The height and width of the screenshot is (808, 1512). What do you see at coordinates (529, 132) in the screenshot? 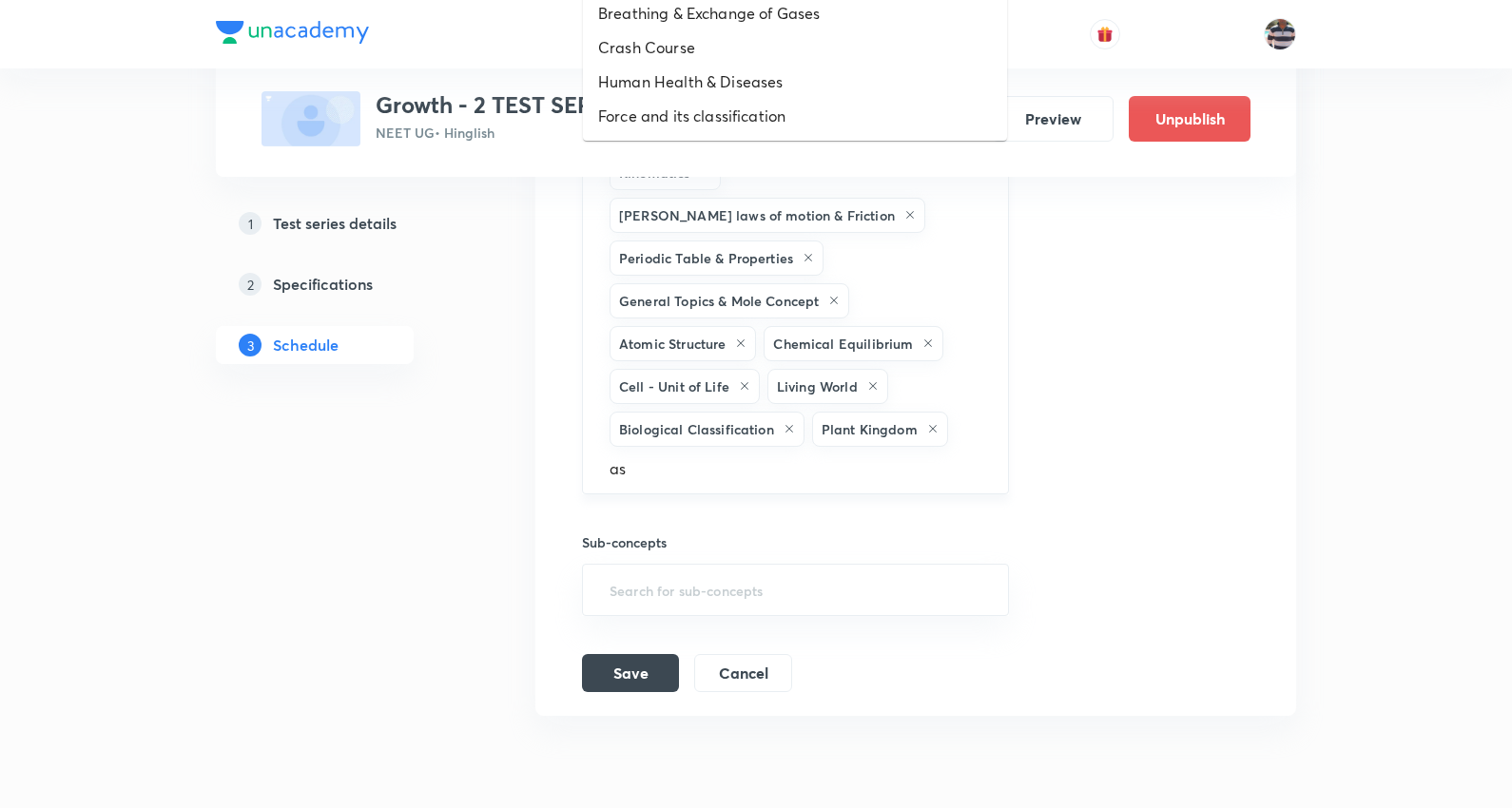
I see `p: NEET UG • Hinglish` at bounding box center [529, 132].